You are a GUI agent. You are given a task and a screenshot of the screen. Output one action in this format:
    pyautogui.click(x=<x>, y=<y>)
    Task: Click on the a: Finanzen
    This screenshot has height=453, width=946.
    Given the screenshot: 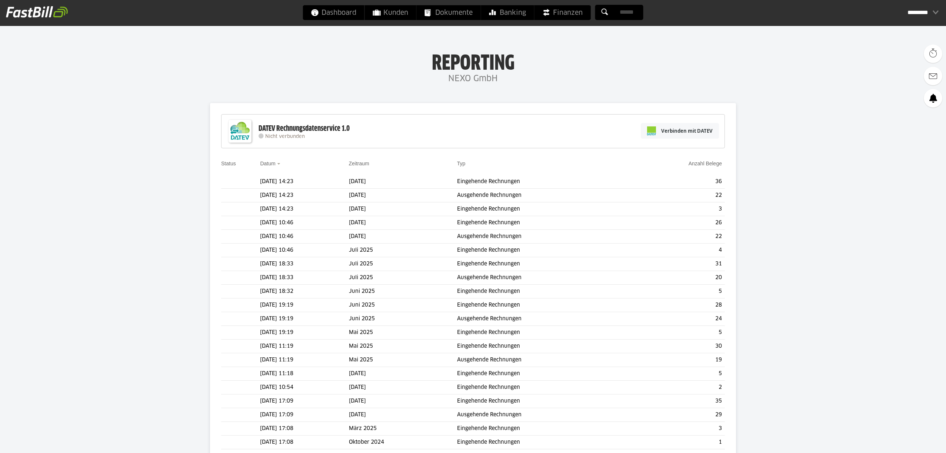 What is the action you would take?
    pyautogui.click(x=563, y=13)
    